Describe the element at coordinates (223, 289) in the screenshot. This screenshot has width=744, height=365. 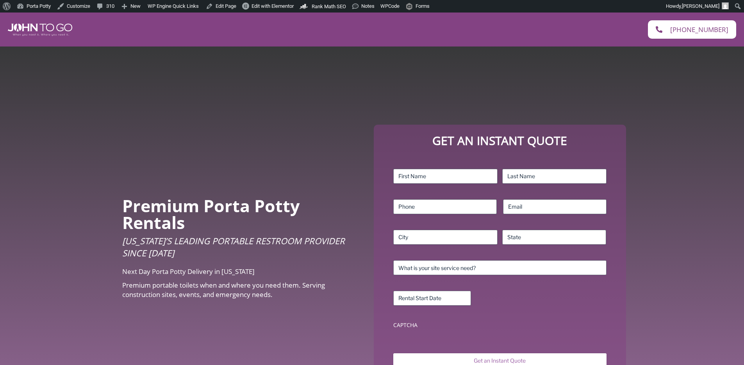
I see `span: Premium portable toilets when and where you need them. Serving construction sites, events, and em...` at that location.